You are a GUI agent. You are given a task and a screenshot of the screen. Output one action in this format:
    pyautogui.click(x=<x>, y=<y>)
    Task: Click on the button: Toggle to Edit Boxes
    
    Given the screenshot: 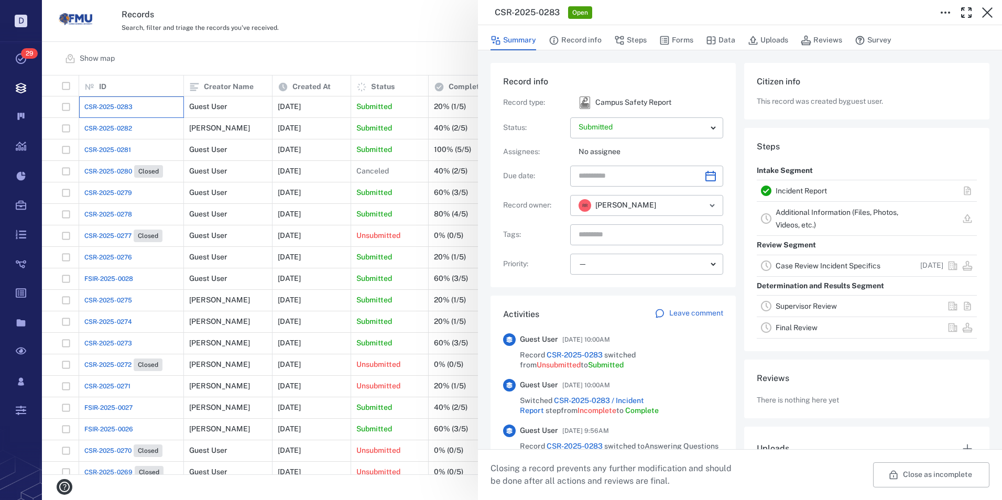 What is the action you would take?
    pyautogui.click(x=945, y=13)
    